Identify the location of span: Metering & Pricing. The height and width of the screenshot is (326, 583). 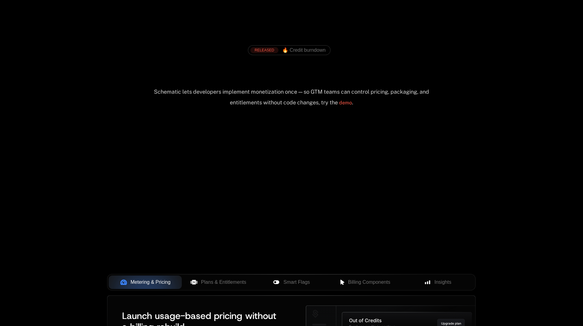
(151, 282).